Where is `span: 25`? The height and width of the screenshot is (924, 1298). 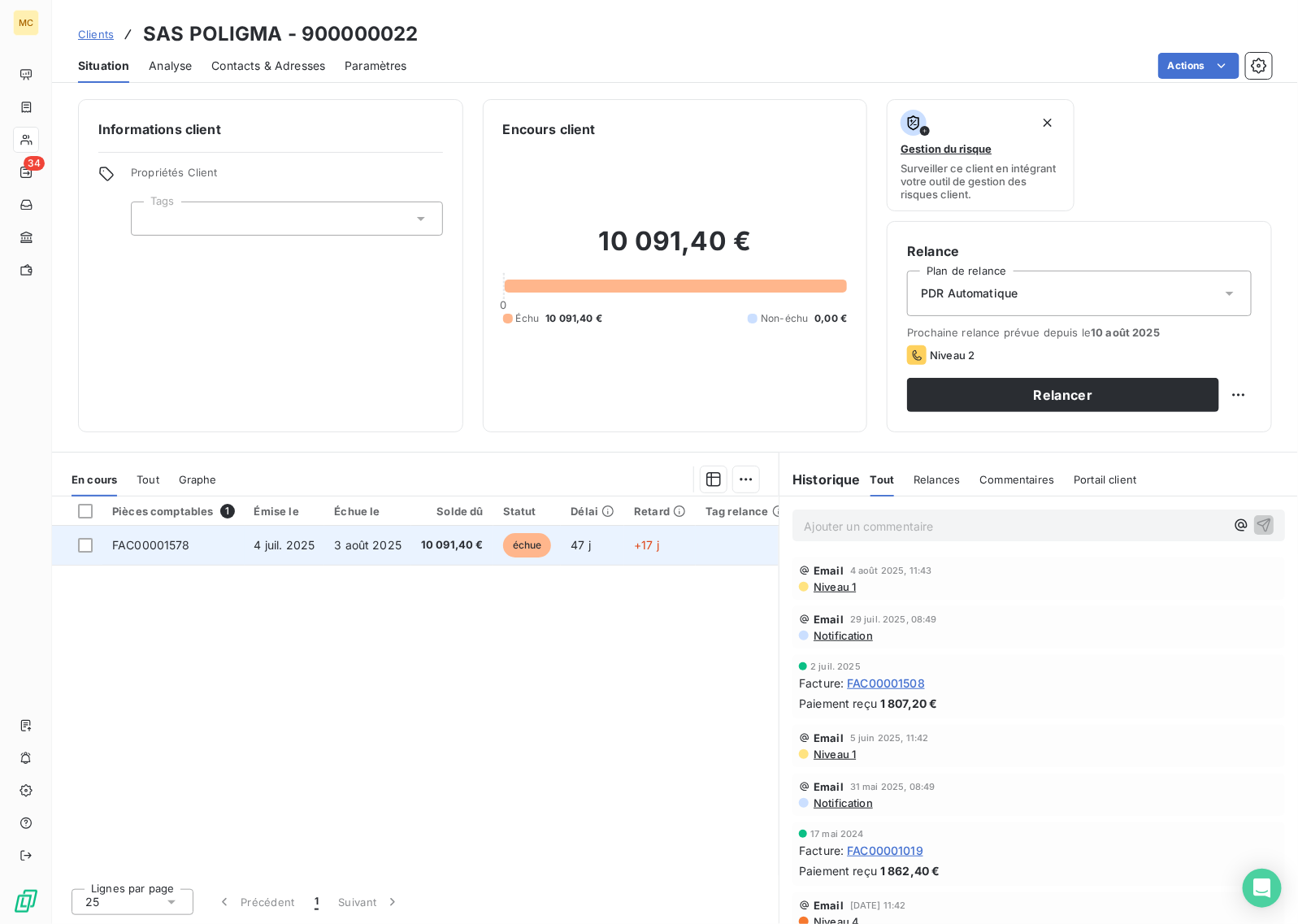
span: 25 is located at coordinates (92, 902).